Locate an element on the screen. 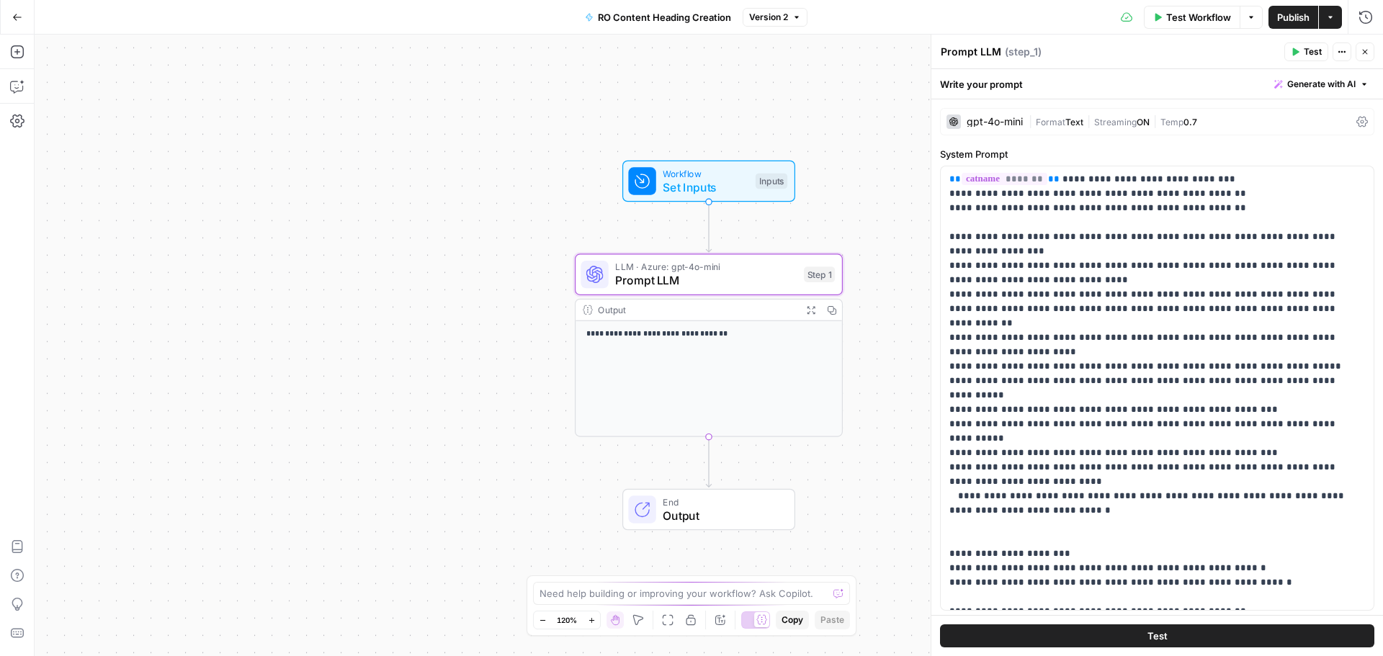 Image resolution: width=1383 pixels, height=656 pixels. button: Generate with AI is located at coordinates (1321, 84).